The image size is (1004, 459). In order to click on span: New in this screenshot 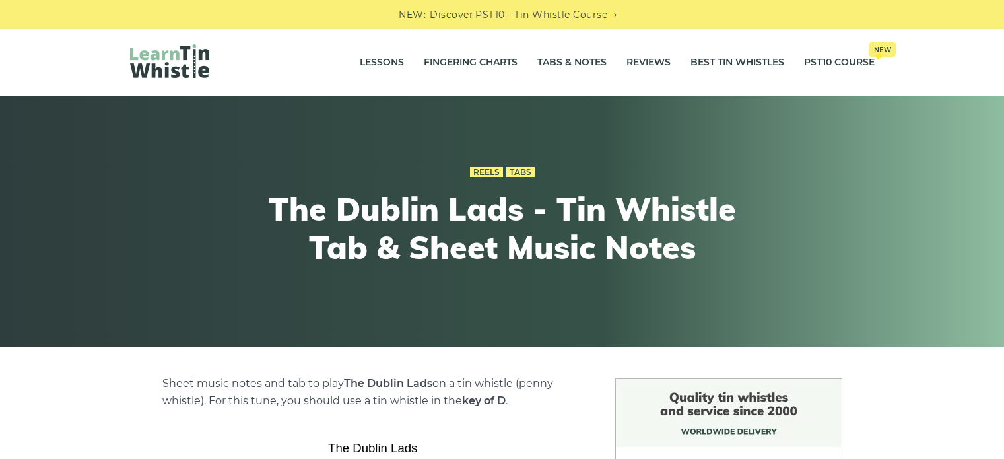, I will do `click(882, 50)`.